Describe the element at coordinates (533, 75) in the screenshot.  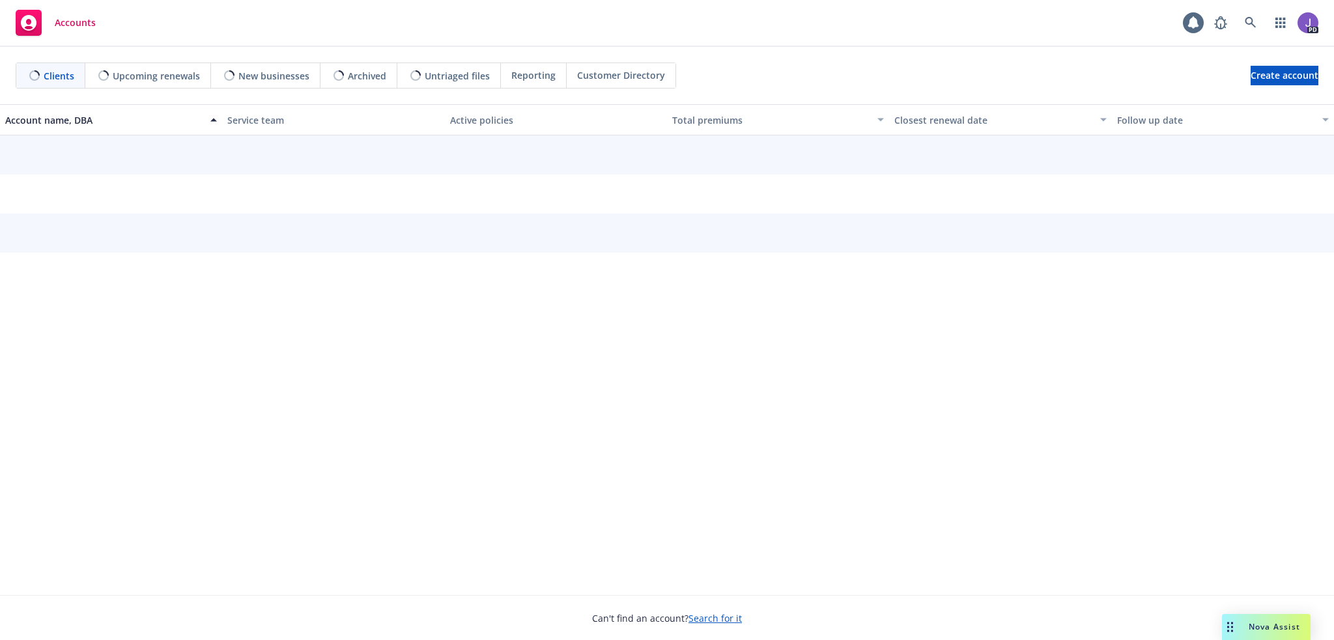
I see `span: Reporting` at that location.